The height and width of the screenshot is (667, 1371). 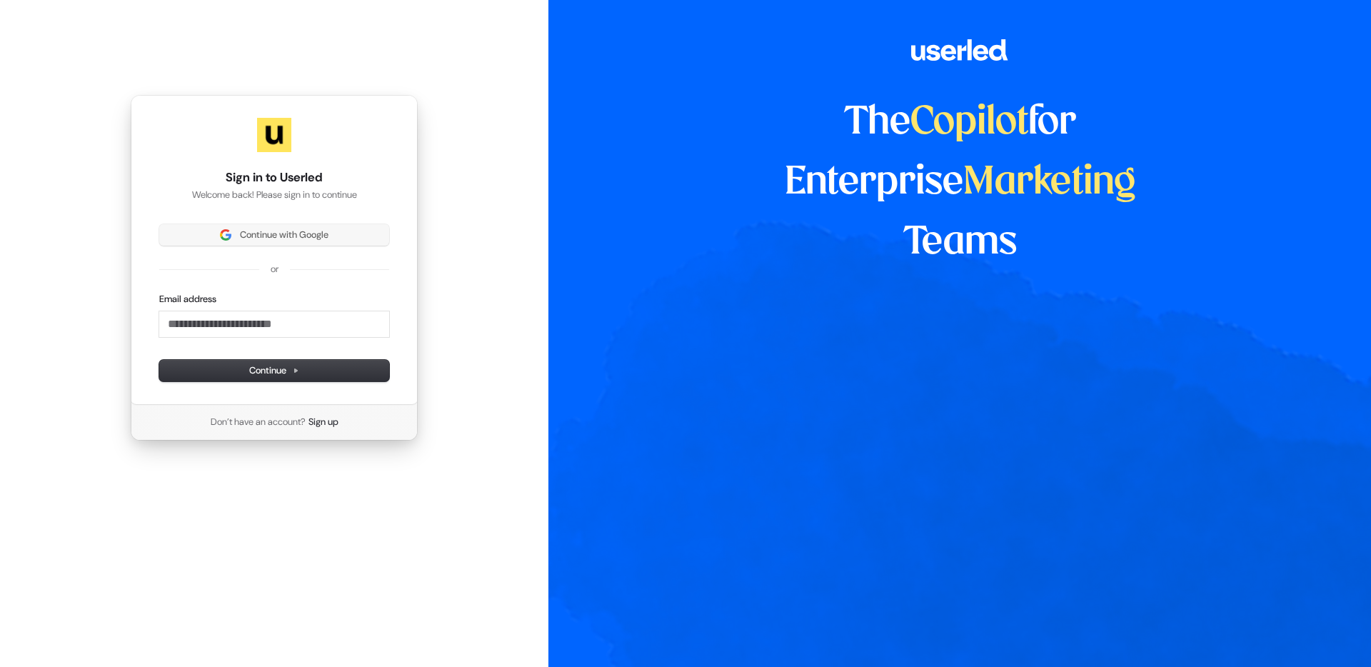 I want to click on img: Userled, so click(x=274, y=135).